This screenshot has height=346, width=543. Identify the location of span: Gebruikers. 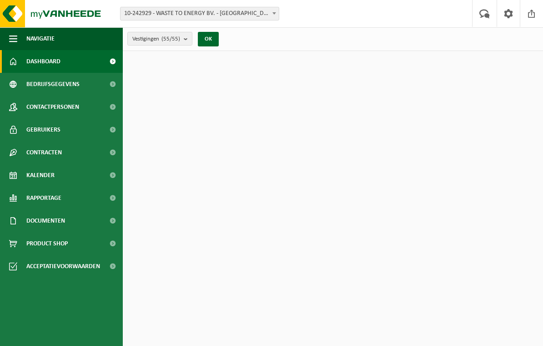
(43, 130).